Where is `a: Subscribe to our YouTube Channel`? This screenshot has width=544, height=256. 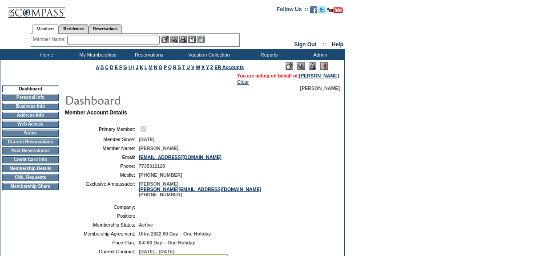 a: Subscribe to our YouTube Channel is located at coordinates (335, 12).